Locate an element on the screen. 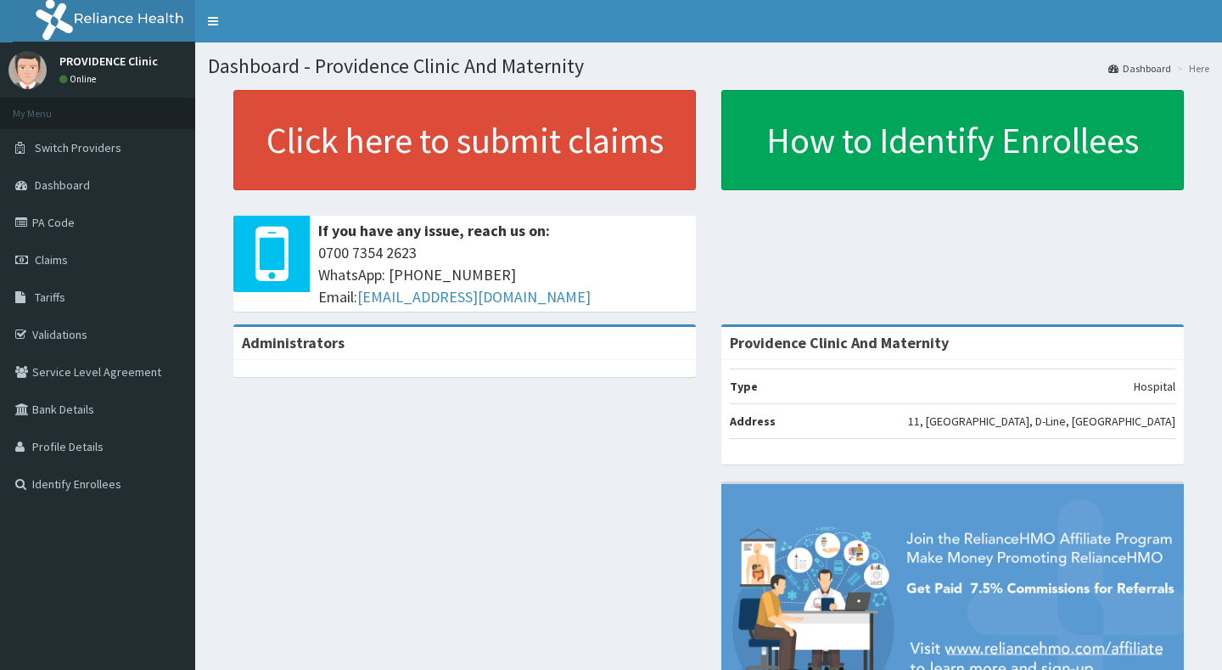 Image resolution: width=1222 pixels, height=670 pixels. img: User Image is located at coordinates (27, 70).